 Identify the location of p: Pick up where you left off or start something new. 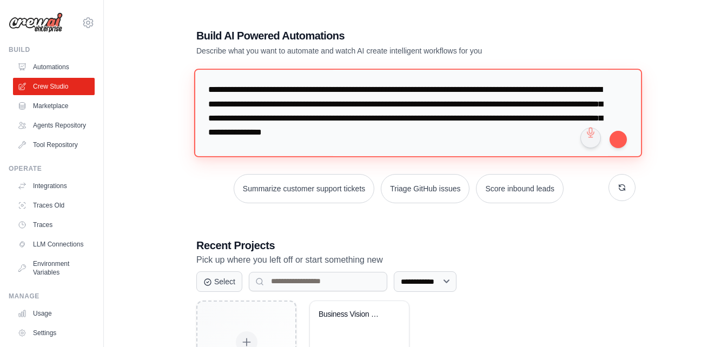
(416, 260).